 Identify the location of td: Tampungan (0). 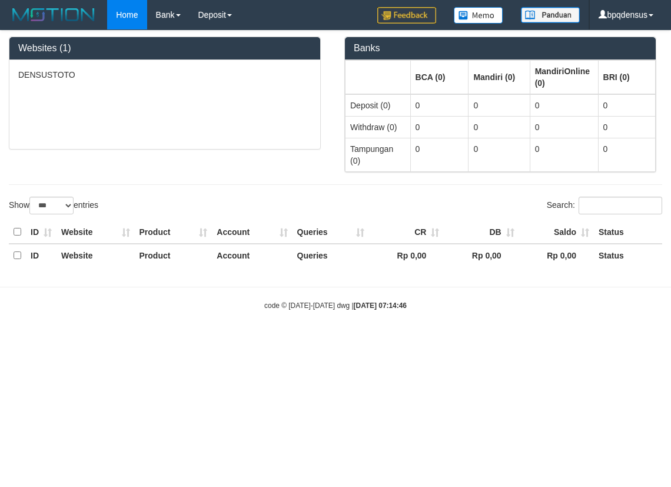
(378, 154).